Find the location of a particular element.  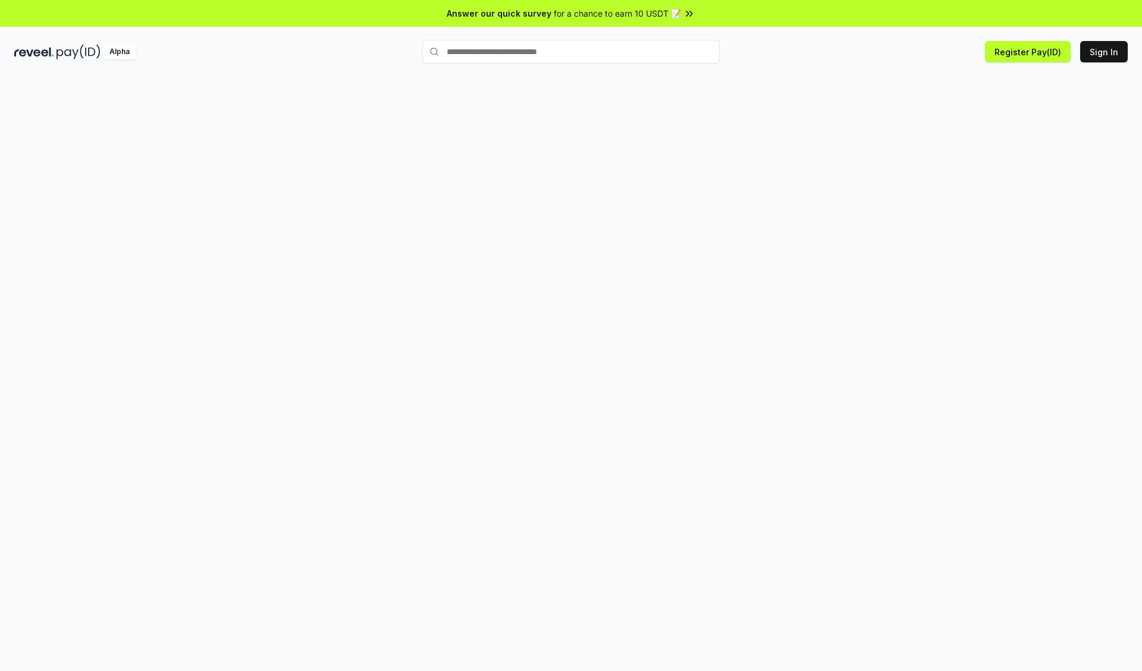

img: pay_id is located at coordinates (78, 52).